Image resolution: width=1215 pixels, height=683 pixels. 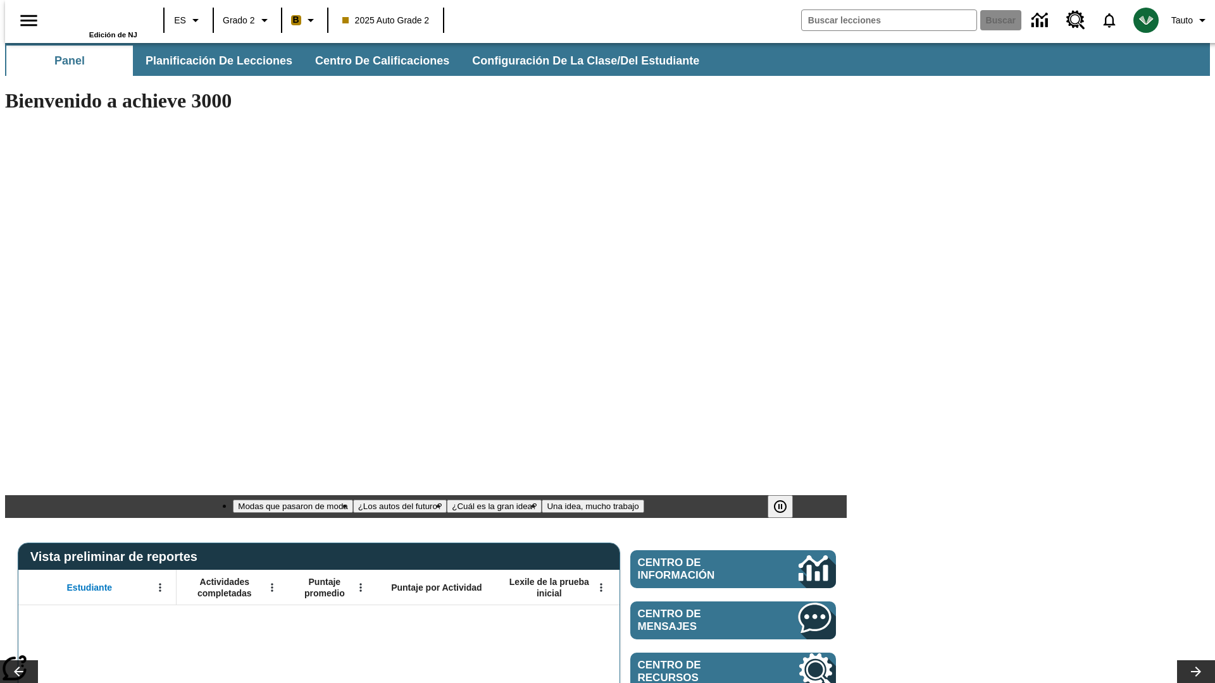 What do you see at coordinates (382, 61) in the screenshot?
I see `span: Centro de calificaciones` at bounding box center [382, 61].